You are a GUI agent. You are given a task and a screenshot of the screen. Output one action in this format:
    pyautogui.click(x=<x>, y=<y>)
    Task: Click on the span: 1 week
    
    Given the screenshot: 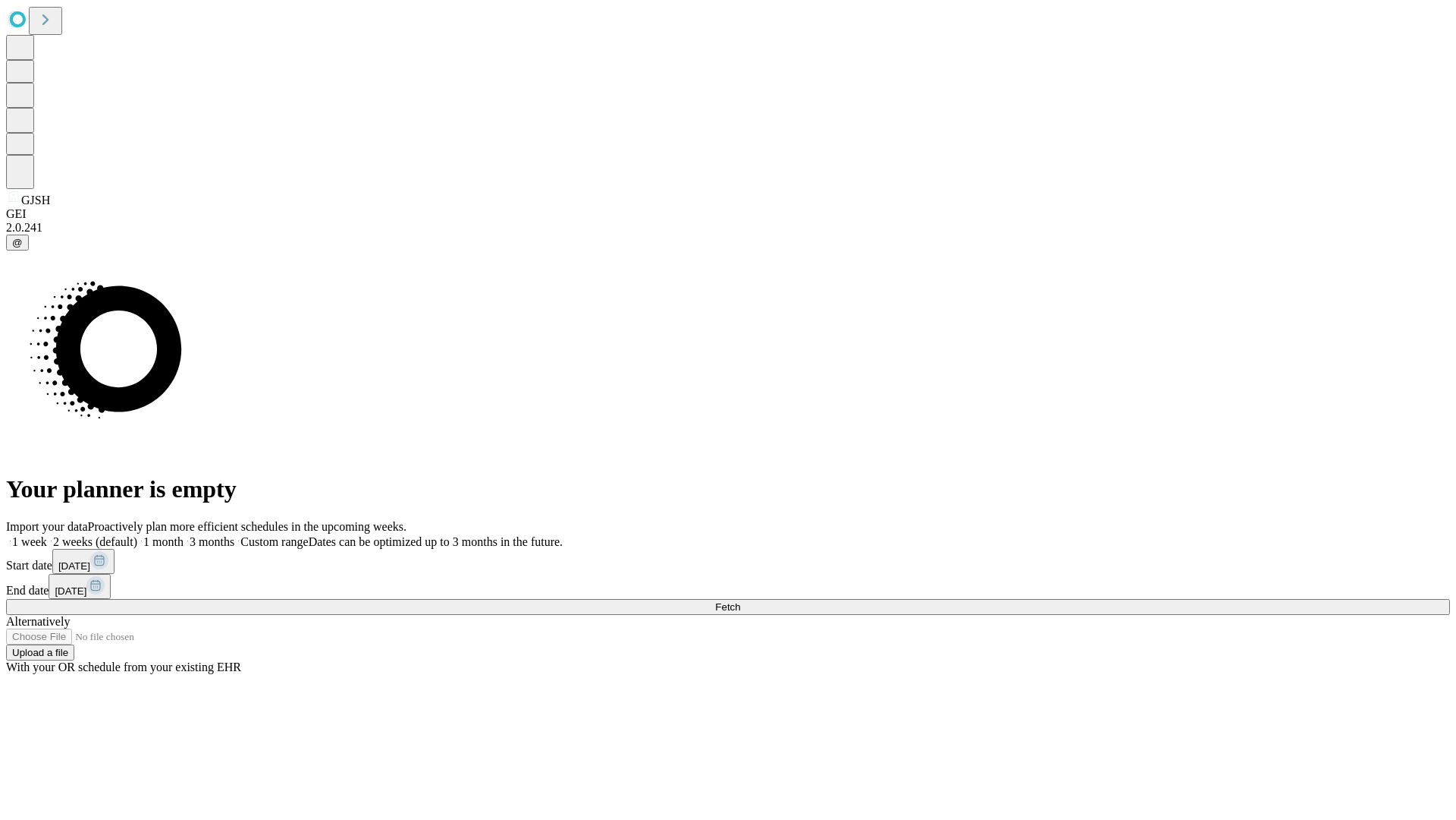 What is the action you would take?
    pyautogui.click(x=30, y=541)
    